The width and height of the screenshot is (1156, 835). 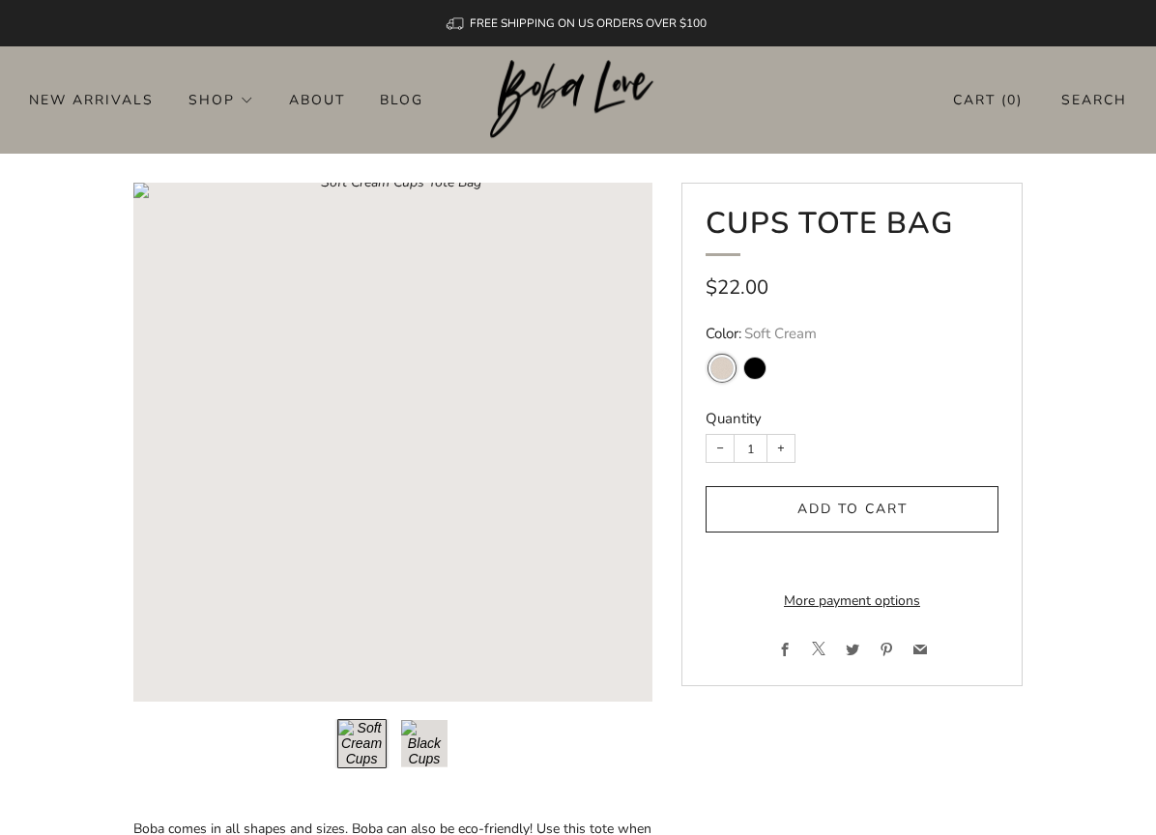 What do you see at coordinates (780, 333) in the screenshot?
I see `span: Soft Cream` at bounding box center [780, 333].